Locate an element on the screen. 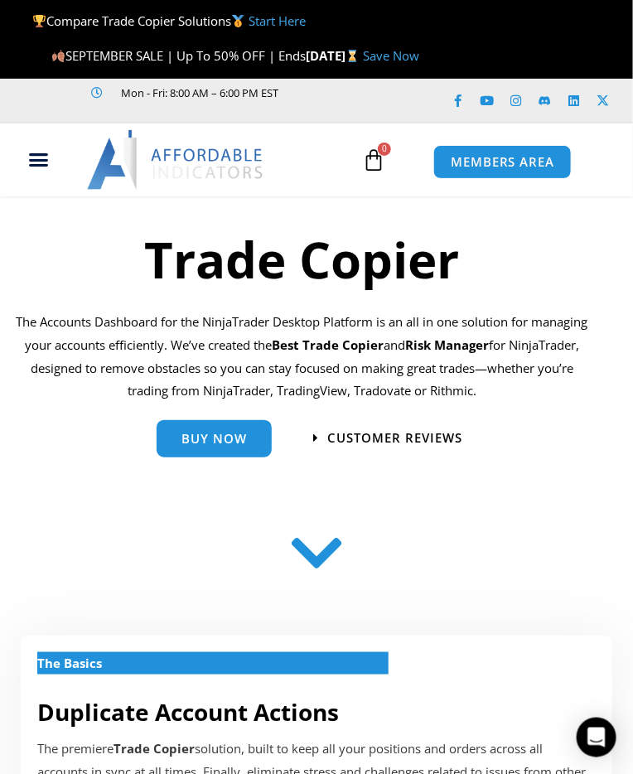 The width and height of the screenshot is (633, 774). span: Customer Reviews is located at coordinates (395, 438).